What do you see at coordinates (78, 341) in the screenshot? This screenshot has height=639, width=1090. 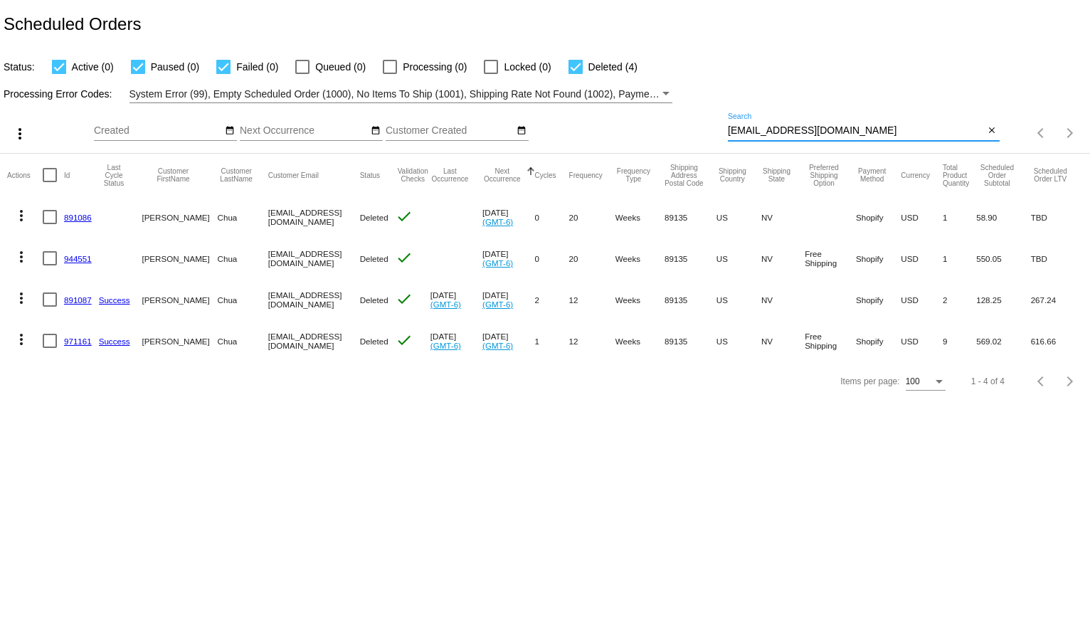 I see `a: 971161` at bounding box center [78, 341].